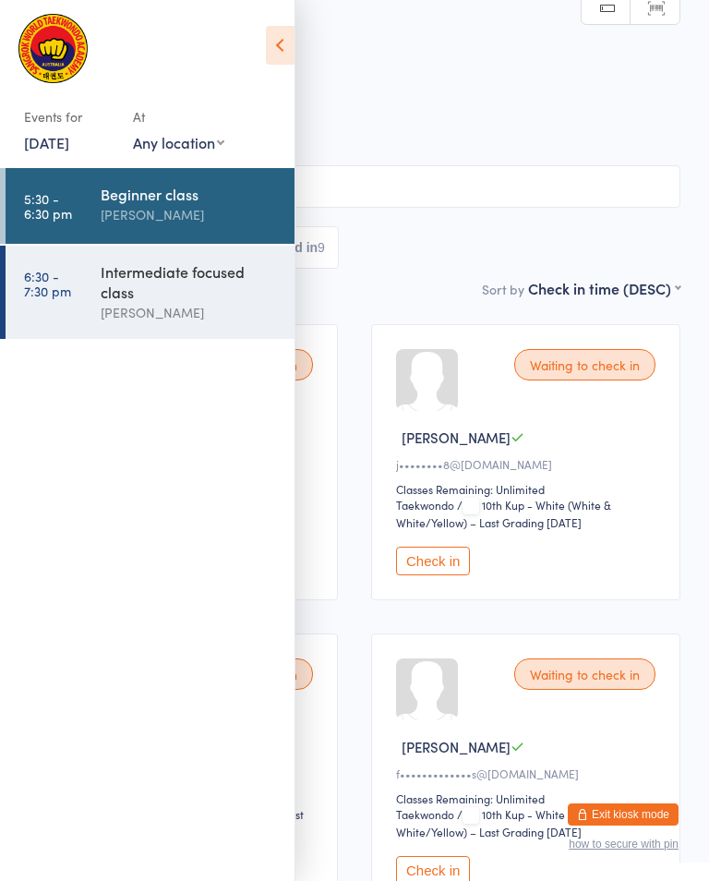 Image resolution: width=709 pixels, height=881 pixels. What do you see at coordinates (189, 282) in the screenshot?
I see `div: Intermediate focused class` at bounding box center [189, 282].